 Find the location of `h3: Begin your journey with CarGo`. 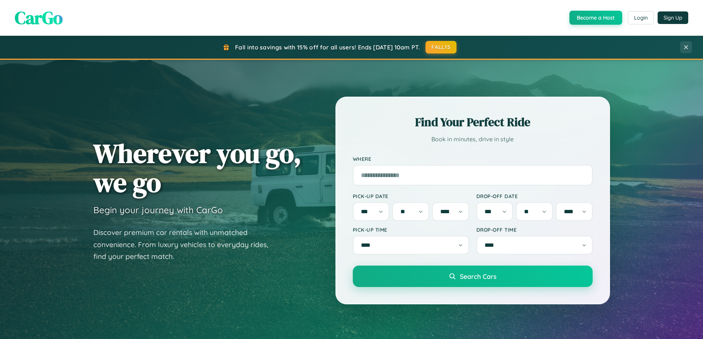

h3: Begin your journey with CarGo is located at coordinates (158, 210).